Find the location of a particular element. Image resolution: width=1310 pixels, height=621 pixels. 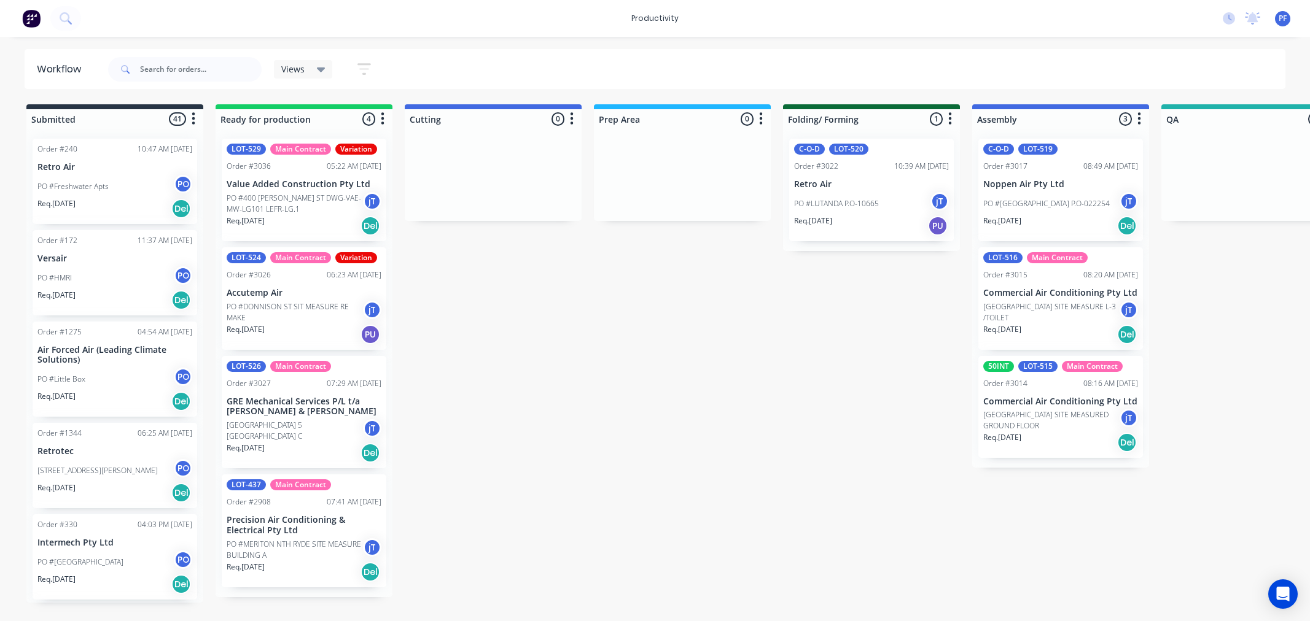

div: LOT-516 is located at coordinates (1003, 258).